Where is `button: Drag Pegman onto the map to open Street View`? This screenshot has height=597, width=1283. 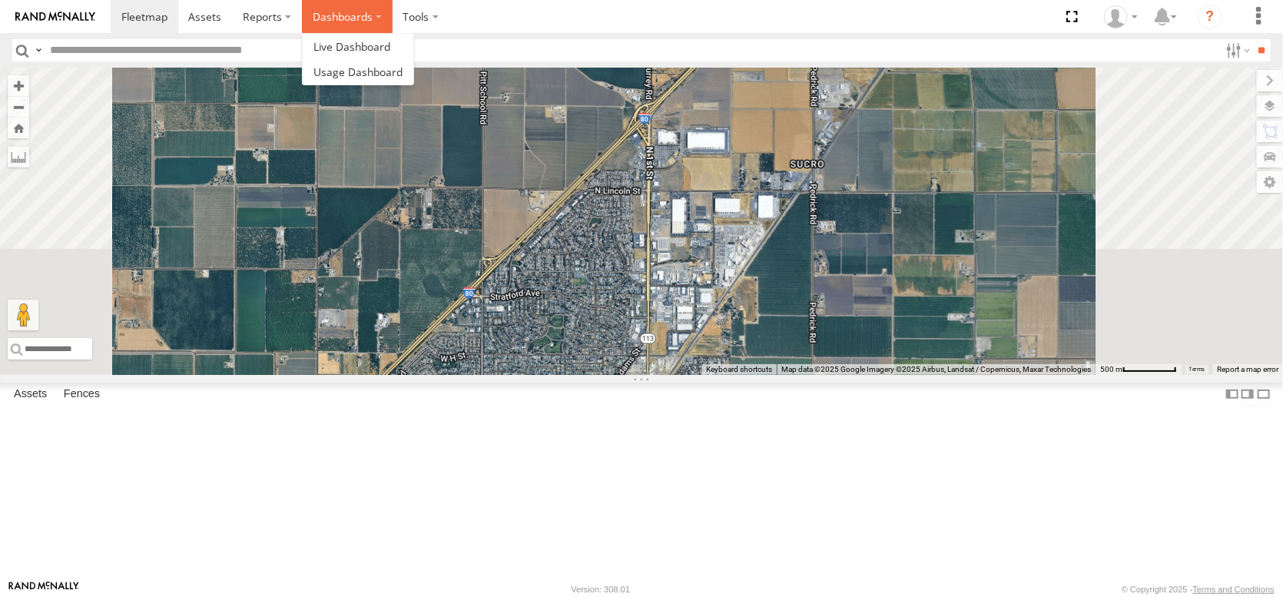 button: Drag Pegman onto the map to open Street View is located at coordinates (23, 315).